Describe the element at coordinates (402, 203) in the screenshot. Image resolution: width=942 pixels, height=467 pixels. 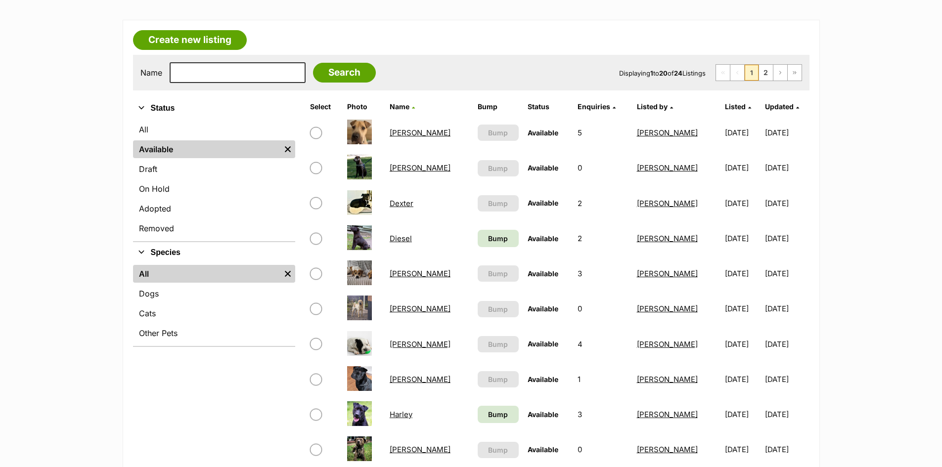
I see `a: Dexter` at that location.